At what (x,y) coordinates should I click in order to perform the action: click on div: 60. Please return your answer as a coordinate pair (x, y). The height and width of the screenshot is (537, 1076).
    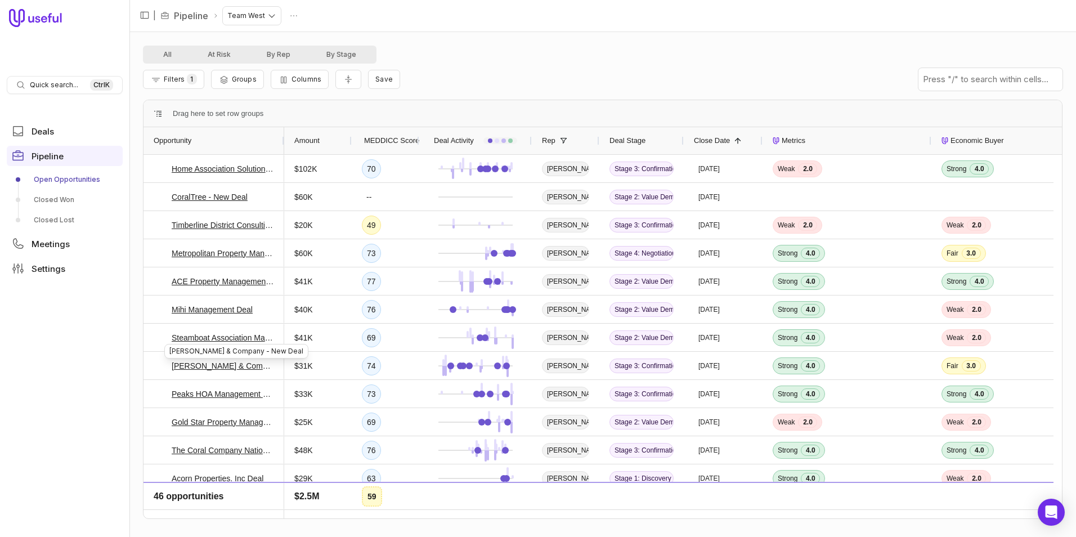
    Looking at the image, I should click on (371, 506).